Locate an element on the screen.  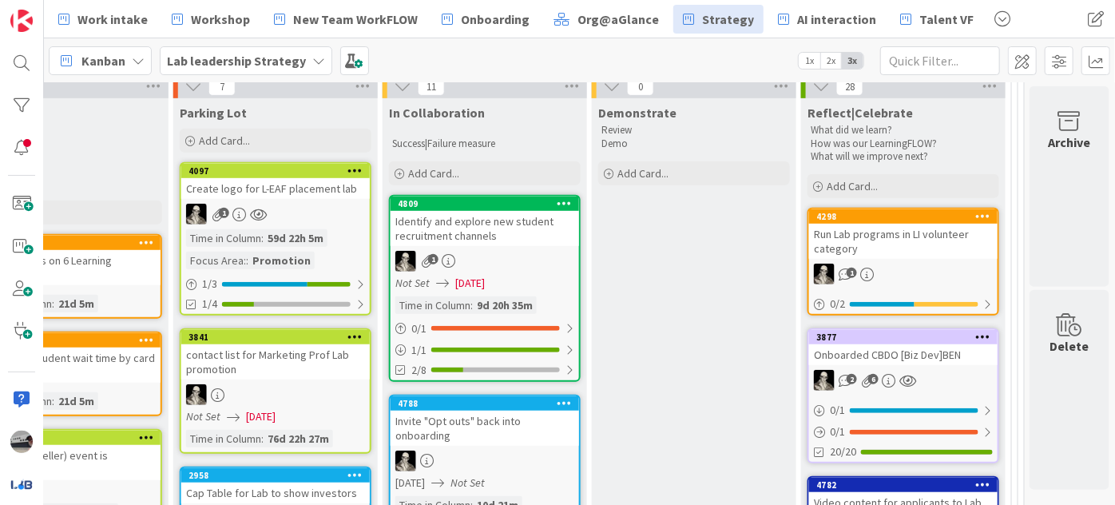
b: Lab leadership Strategy is located at coordinates (237, 61).